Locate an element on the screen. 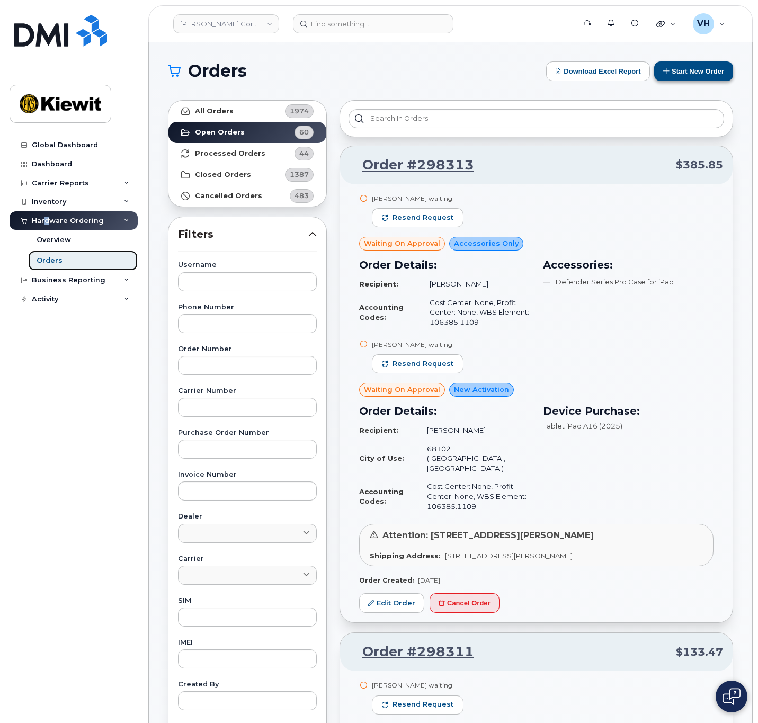 The image size is (758, 723). a: Edit Order is located at coordinates (391, 603).